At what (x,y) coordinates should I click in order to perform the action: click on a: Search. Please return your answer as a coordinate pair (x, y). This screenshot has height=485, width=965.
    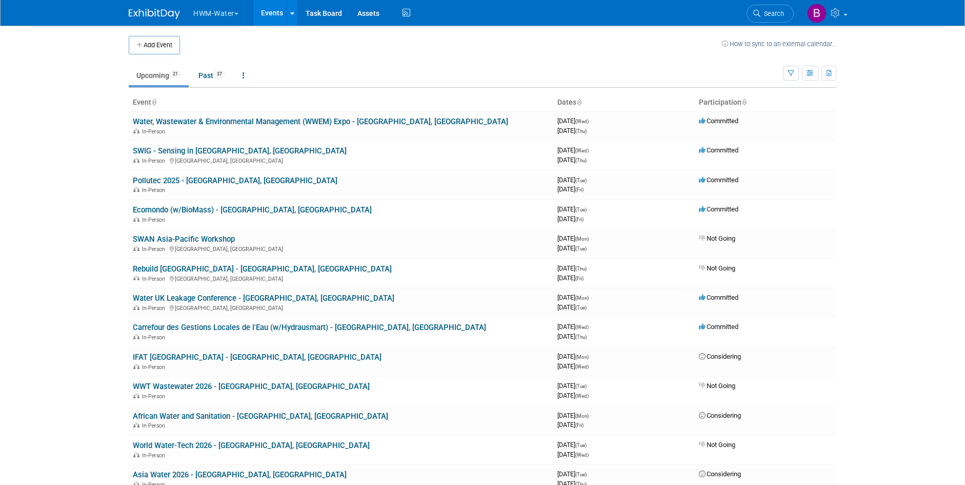
    Looking at the image, I should click on (771, 13).